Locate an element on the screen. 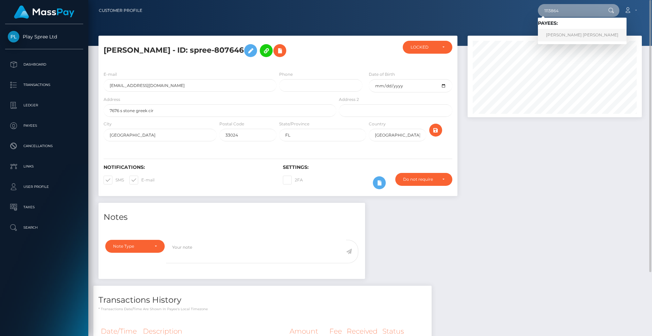 The image size is (652, 336). p: Cancellations is located at coordinates (44, 146).